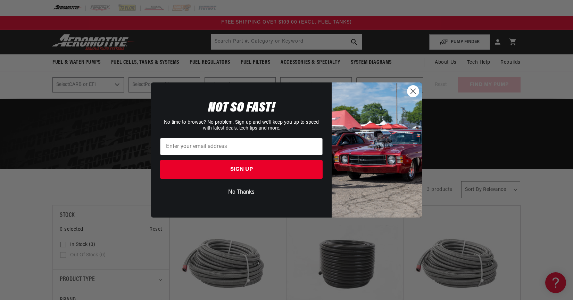 This screenshot has height=300, width=573. What do you see at coordinates (241, 108) in the screenshot?
I see `span: NOT SO FAST!` at bounding box center [241, 108].